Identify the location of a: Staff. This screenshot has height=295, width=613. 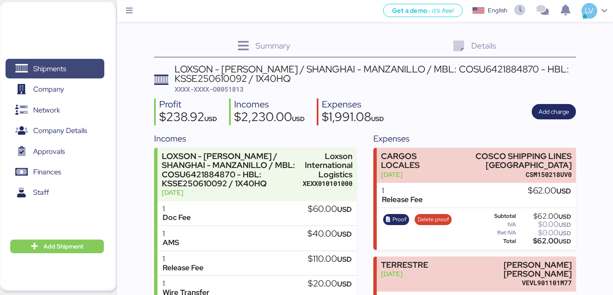
(55, 192).